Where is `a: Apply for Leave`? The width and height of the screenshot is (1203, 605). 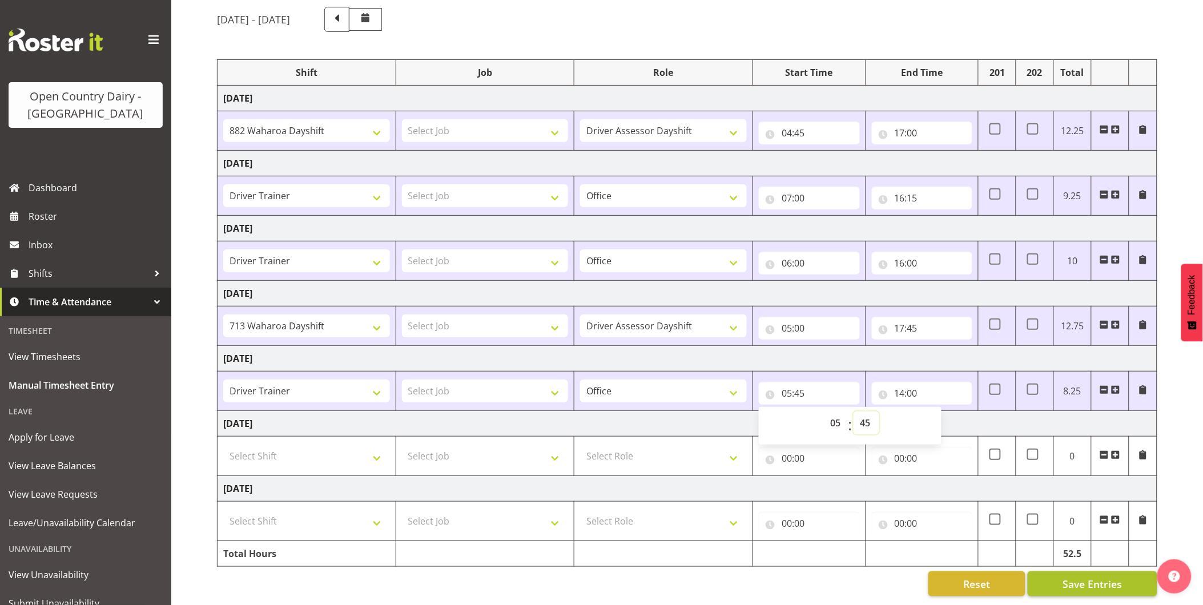
a: Apply for Leave is located at coordinates (86, 437).